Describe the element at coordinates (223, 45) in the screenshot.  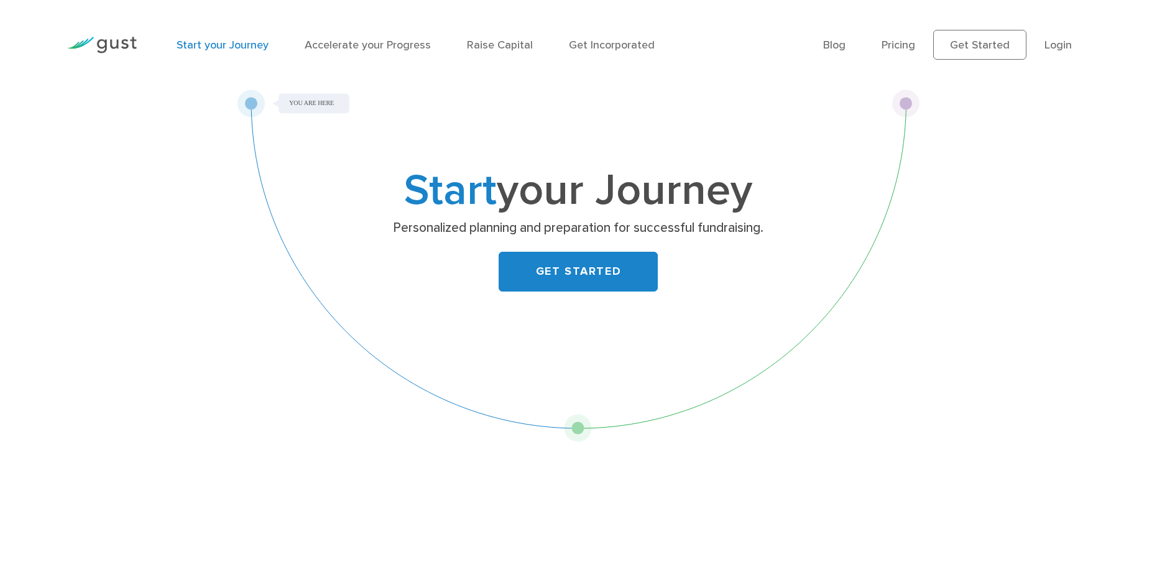
I see `a: Start your Journey` at that location.